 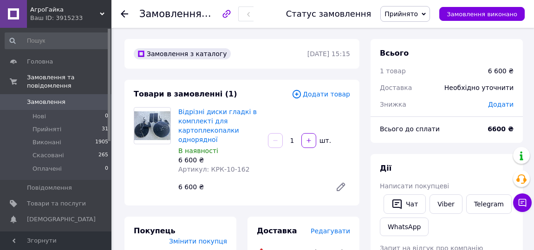 I want to click on span: АгроГайка, so click(x=65, y=10).